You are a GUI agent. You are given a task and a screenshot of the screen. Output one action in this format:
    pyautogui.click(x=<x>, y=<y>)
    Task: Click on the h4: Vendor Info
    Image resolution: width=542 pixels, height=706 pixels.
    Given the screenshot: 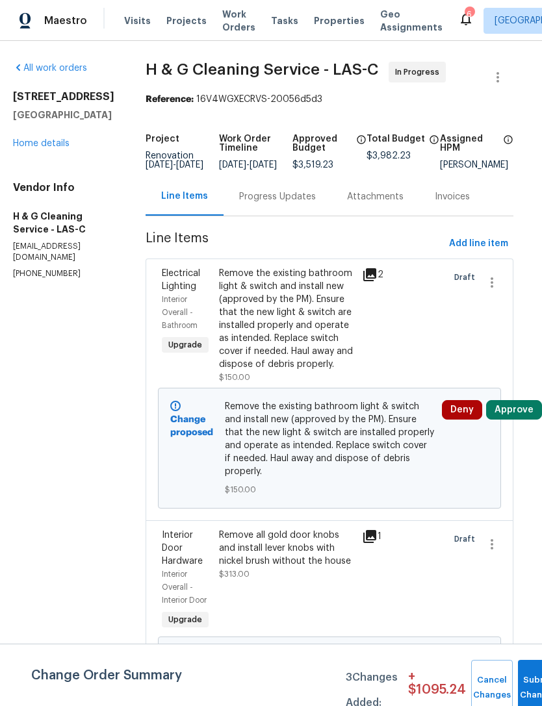 What is the action you would take?
    pyautogui.click(x=64, y=188)
    